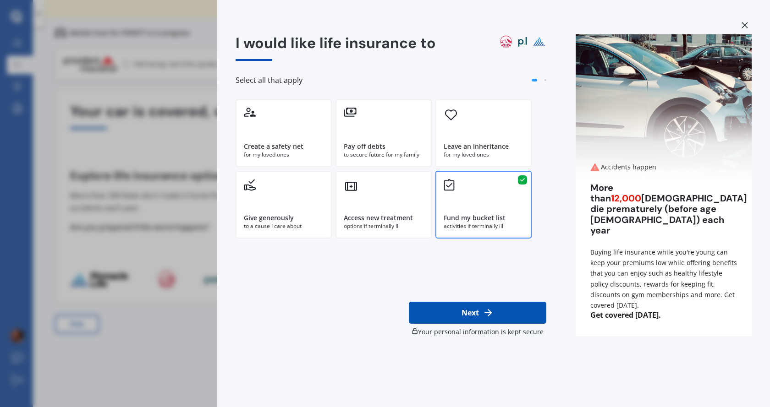 The height and width of the screenshot is (407, 770). I want to click on img: partners life logo, so click(522, 42).